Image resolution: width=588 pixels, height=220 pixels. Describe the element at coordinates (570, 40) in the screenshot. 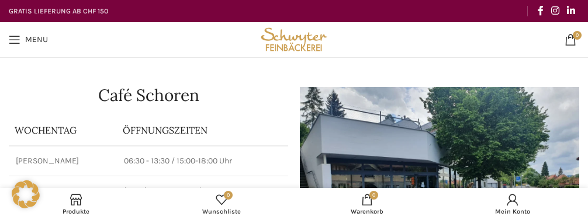

I see `a: 0` at that location.